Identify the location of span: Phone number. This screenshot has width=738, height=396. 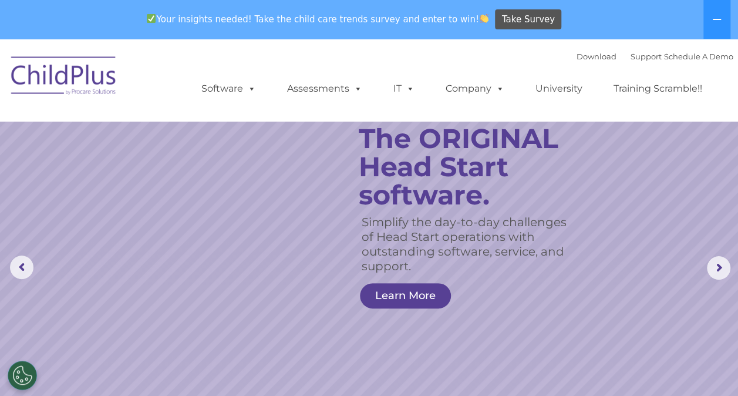
(188, 130).